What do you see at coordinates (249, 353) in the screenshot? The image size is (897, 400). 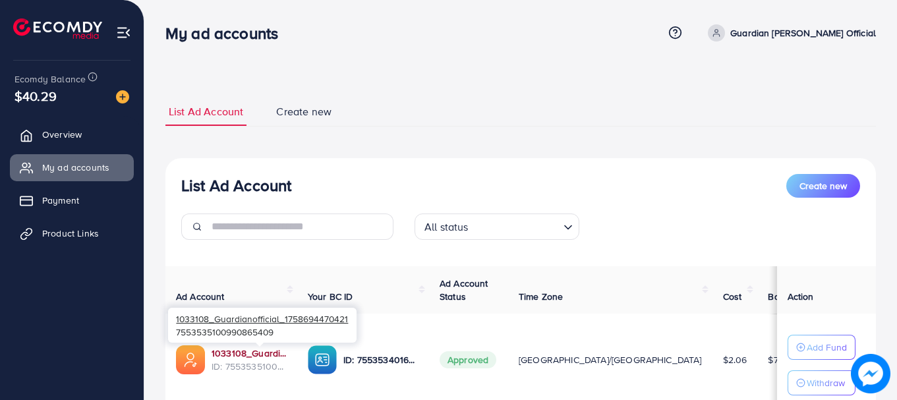 I see `a: 1033108_Guardianofficial_1758694470421` at bounding box center [249, 353].